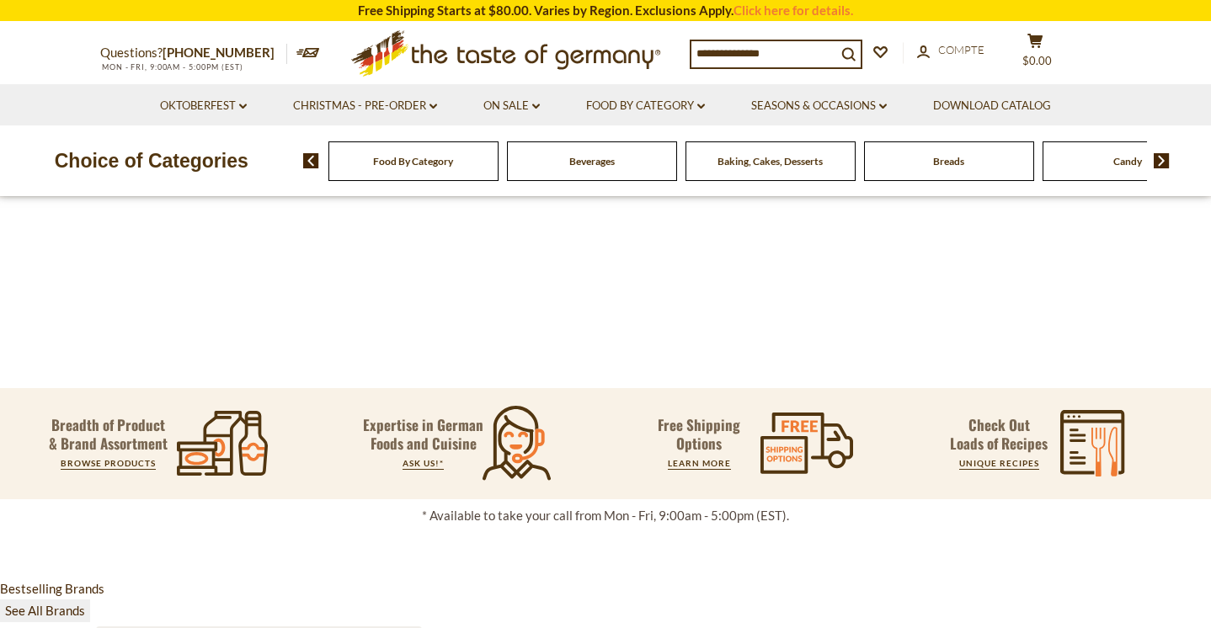 This screenshot has height=628, width=1211. Describe the element at coordinates (424, 435) in the screenshot. I see `p: Expertise in German Foods and Cuisine` at that location.